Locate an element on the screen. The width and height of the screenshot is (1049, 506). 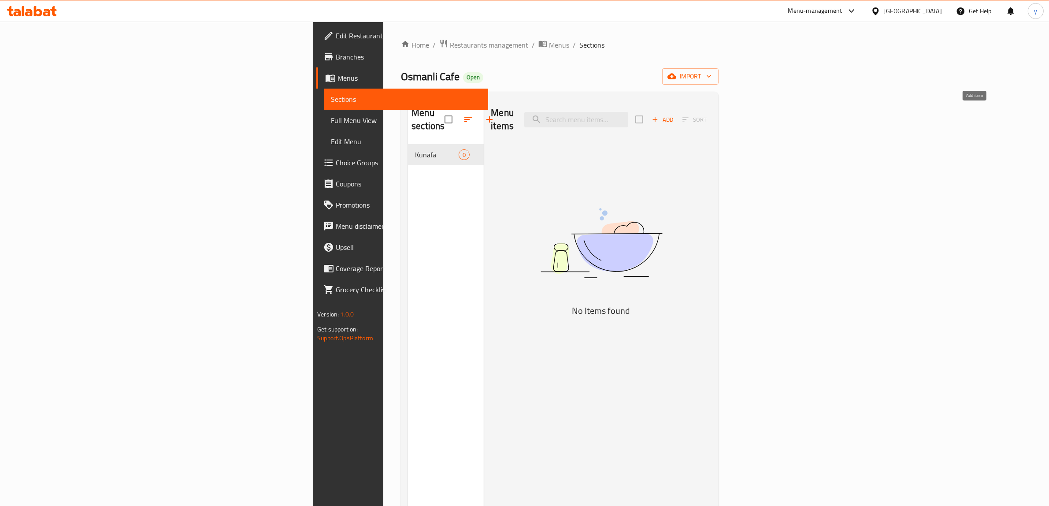
nav: Menu sections is located at coordinates (446, 155).